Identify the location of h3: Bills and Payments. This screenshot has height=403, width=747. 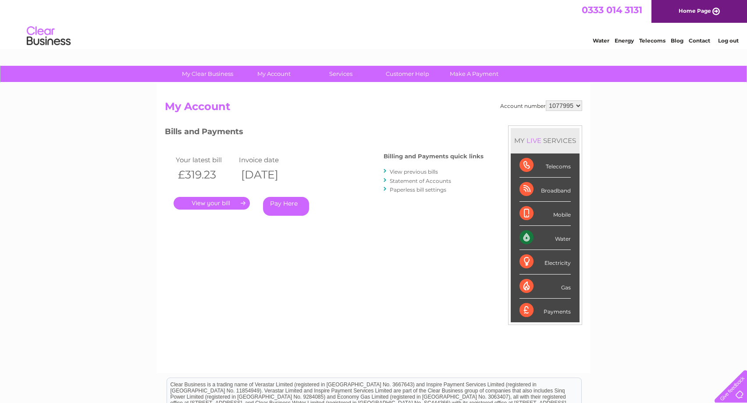
(324, 133).